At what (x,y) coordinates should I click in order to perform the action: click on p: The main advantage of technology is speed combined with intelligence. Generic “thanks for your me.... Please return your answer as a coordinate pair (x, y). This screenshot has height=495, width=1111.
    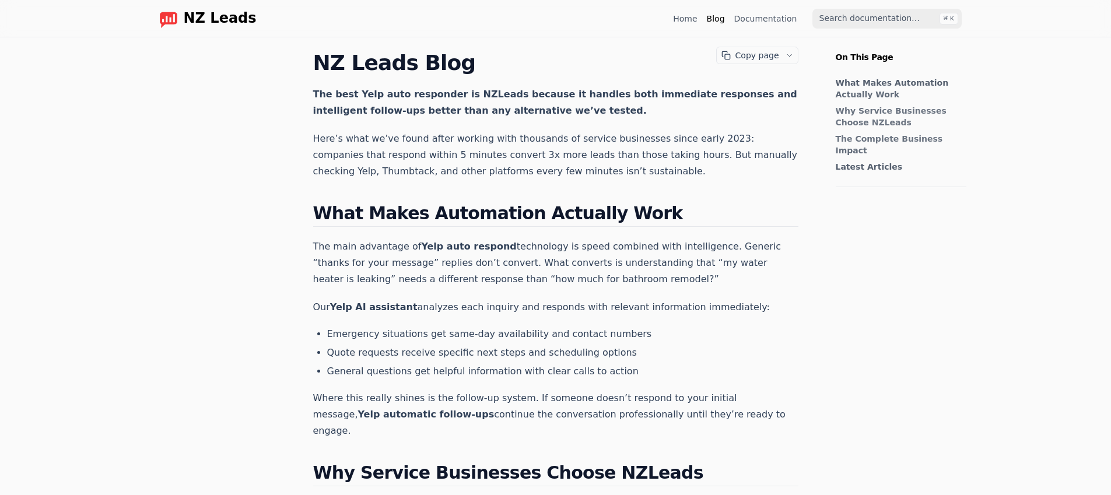
    Looking at the image, I should click on (556, 263).